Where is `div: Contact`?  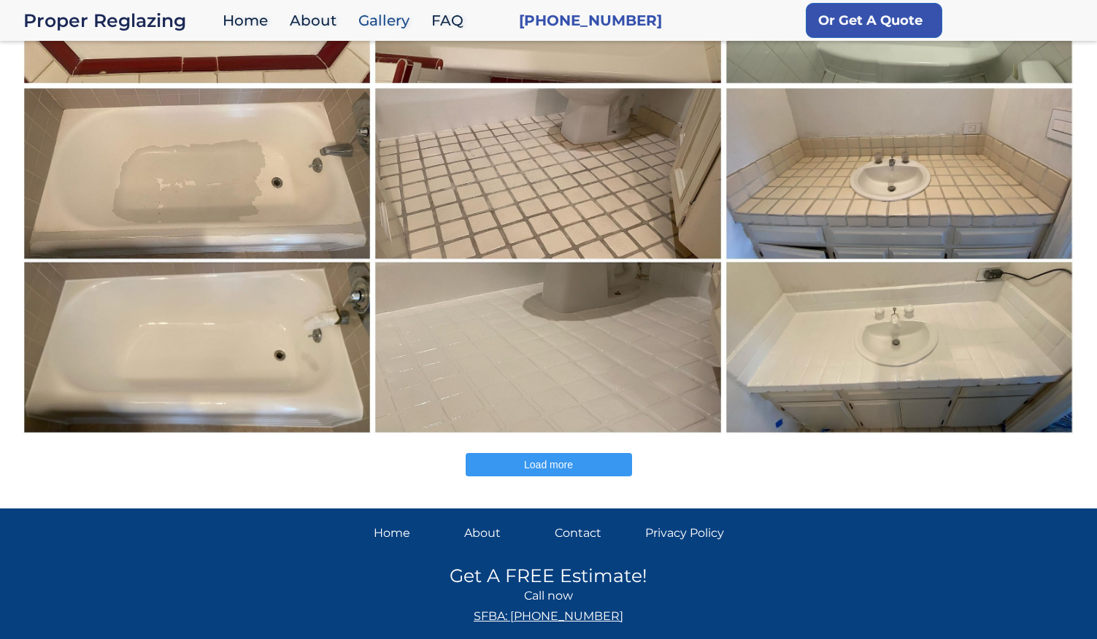
div: Contact is located at coordinates (594, 533).